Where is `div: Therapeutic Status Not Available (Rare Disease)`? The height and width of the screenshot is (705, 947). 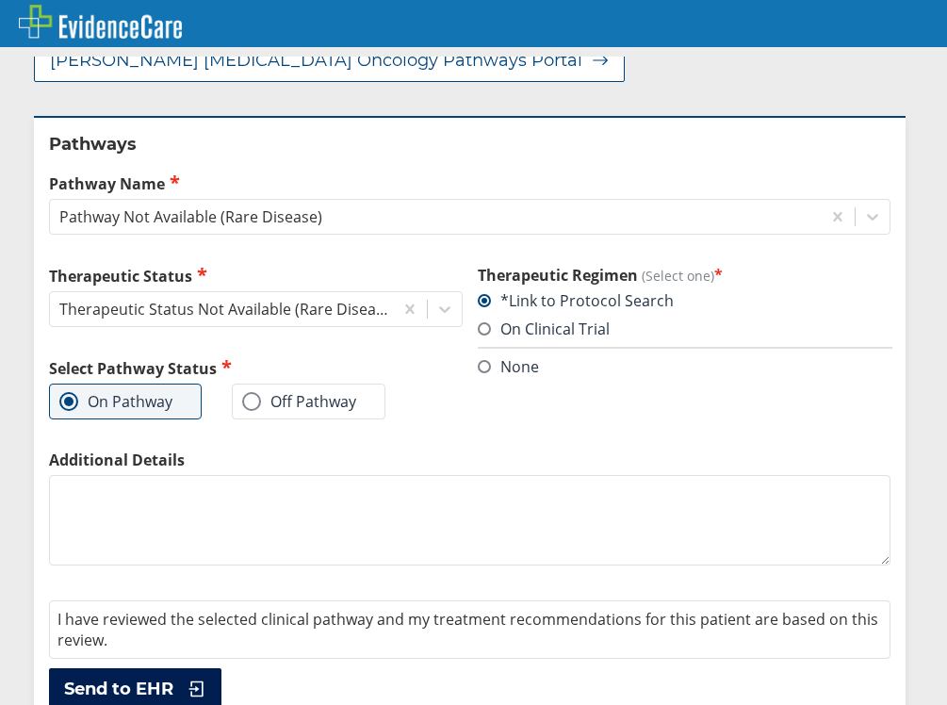
div: Therapeutic Status Not Available (Rare Disease) is located at coordinates (227, 309).